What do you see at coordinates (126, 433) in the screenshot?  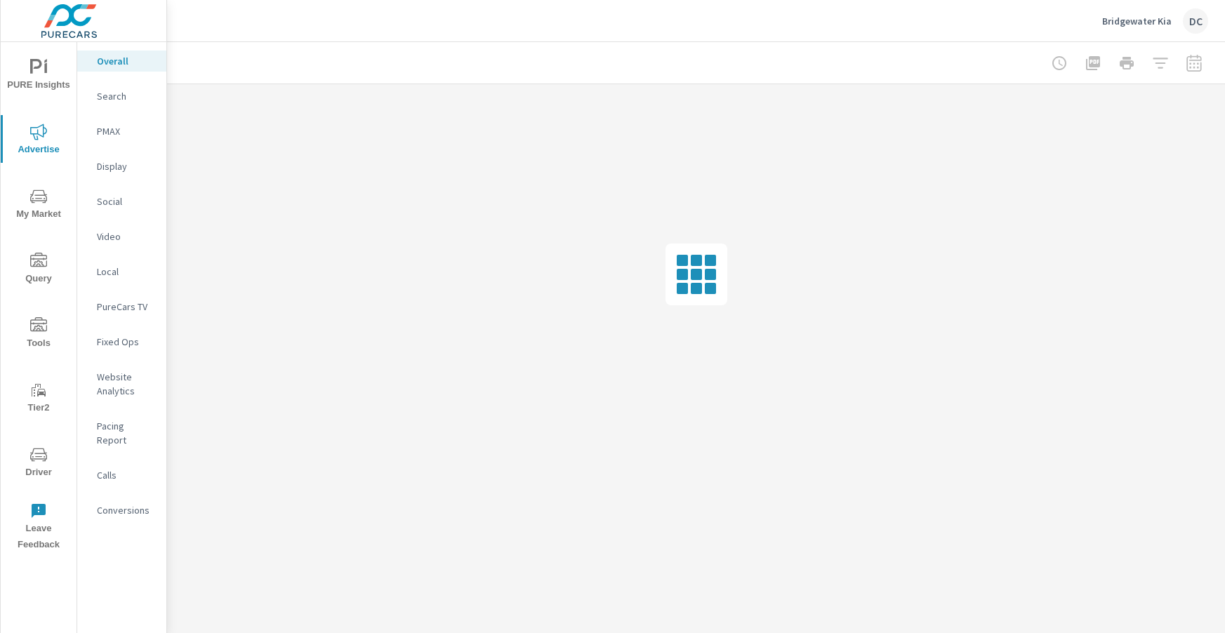 I see `p: Pacing Report` at bounding box center [126, 433].